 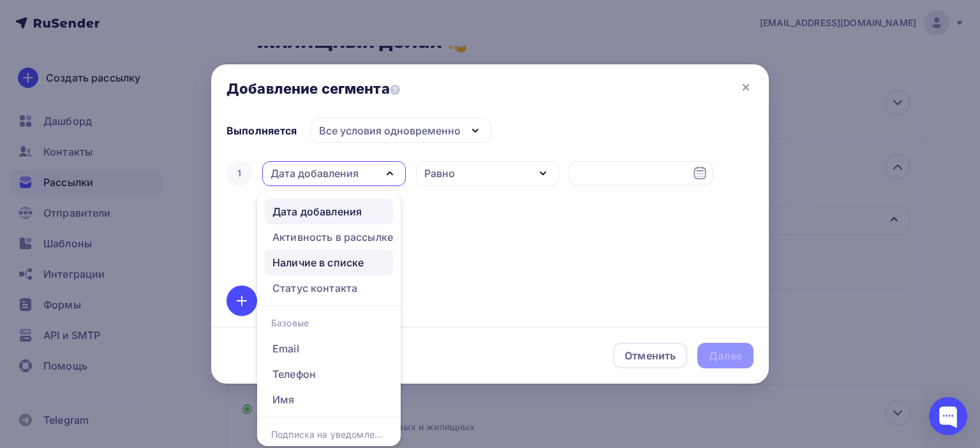 What do you see at coordinates (328, 323) in the screenshot?
I see `div: Базовые` at bounding box center [328, 323].